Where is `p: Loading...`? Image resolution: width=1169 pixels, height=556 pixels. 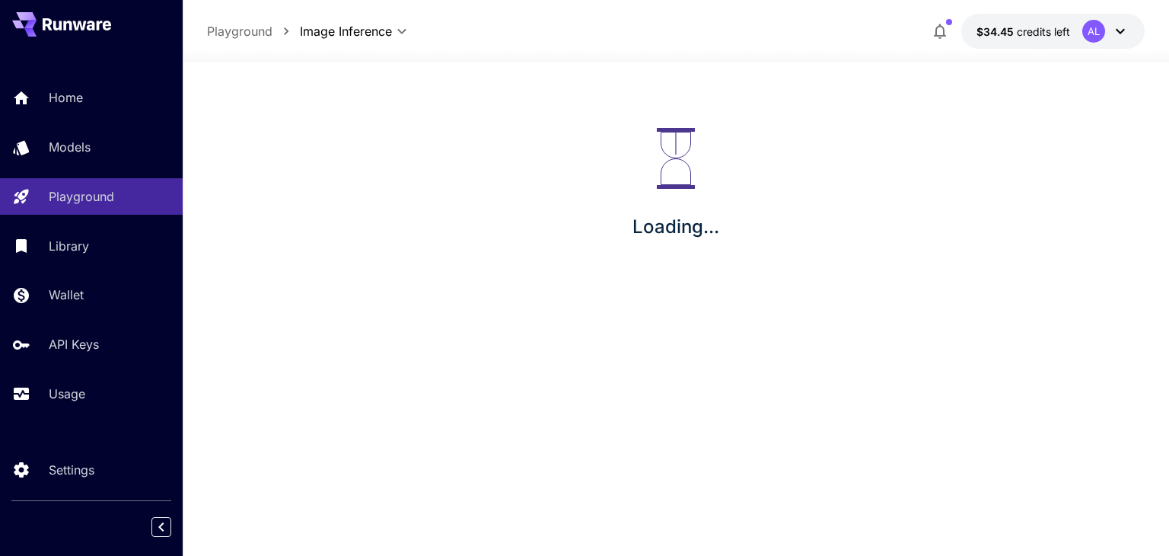
p: Loading... is located at coordinates (676, 227).